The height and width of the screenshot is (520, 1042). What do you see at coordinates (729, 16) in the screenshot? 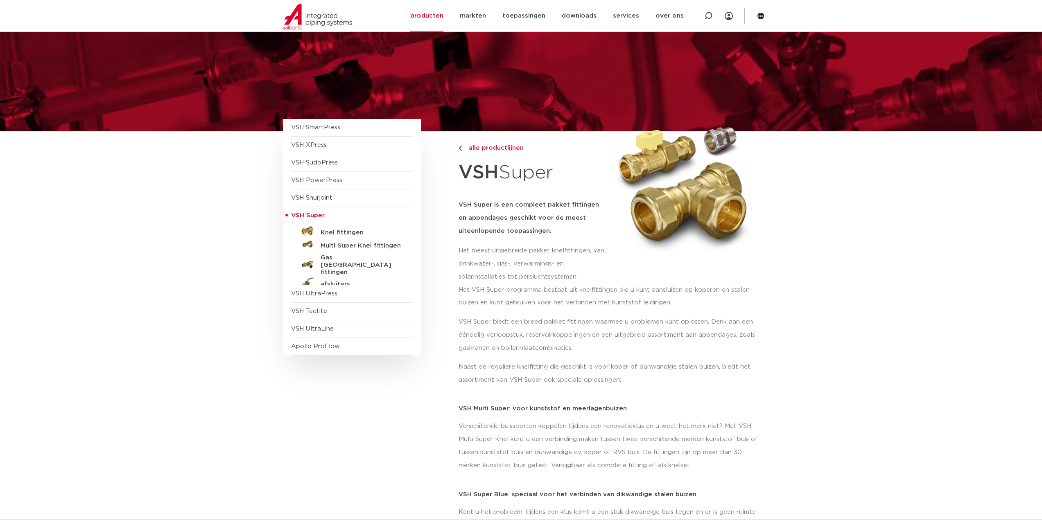
I see `div: my IPS` at bounding box center [729, 16].